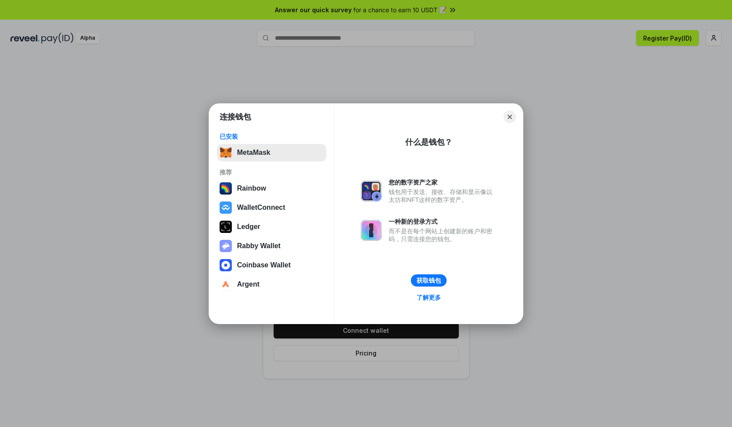 This screenshot has height=427, width=732. What do you see at coordinates (429, 297) in the screenshot?
I see `div: 了解更多` at bounding box center [429, 297].